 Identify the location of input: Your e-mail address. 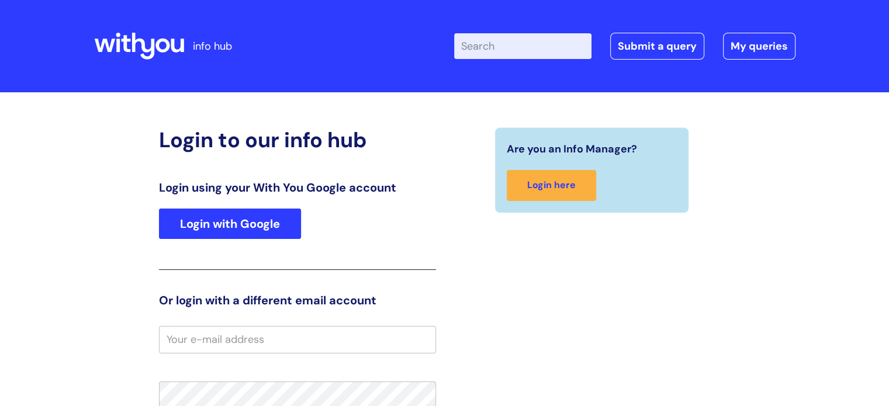
(298, 340).